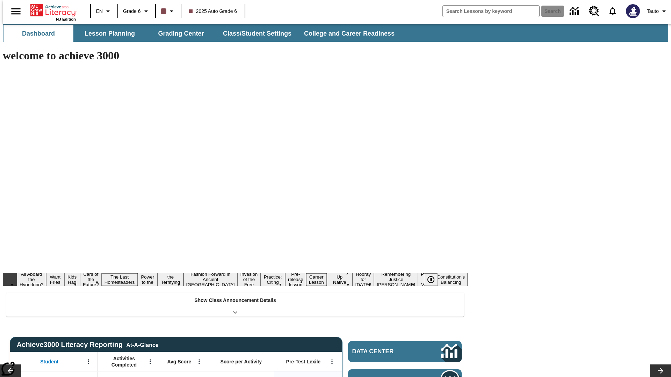  What do you see at coordinates (31, 280) in the screenshot?
I see `button: Slide 1 All Aboard the Hyperloop?` at bounding box center [31, 280].